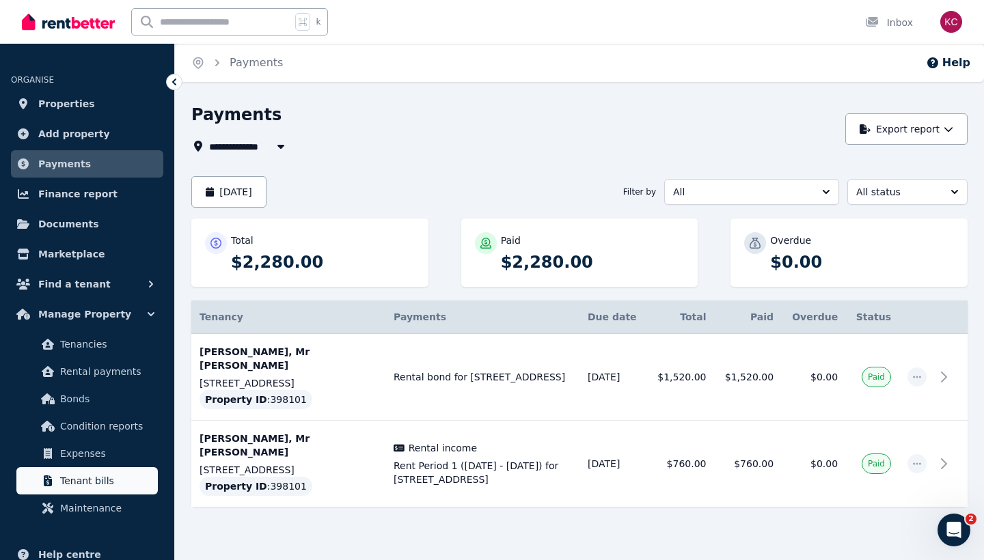  I want to click on span: Rental payments, so click(106, 372).